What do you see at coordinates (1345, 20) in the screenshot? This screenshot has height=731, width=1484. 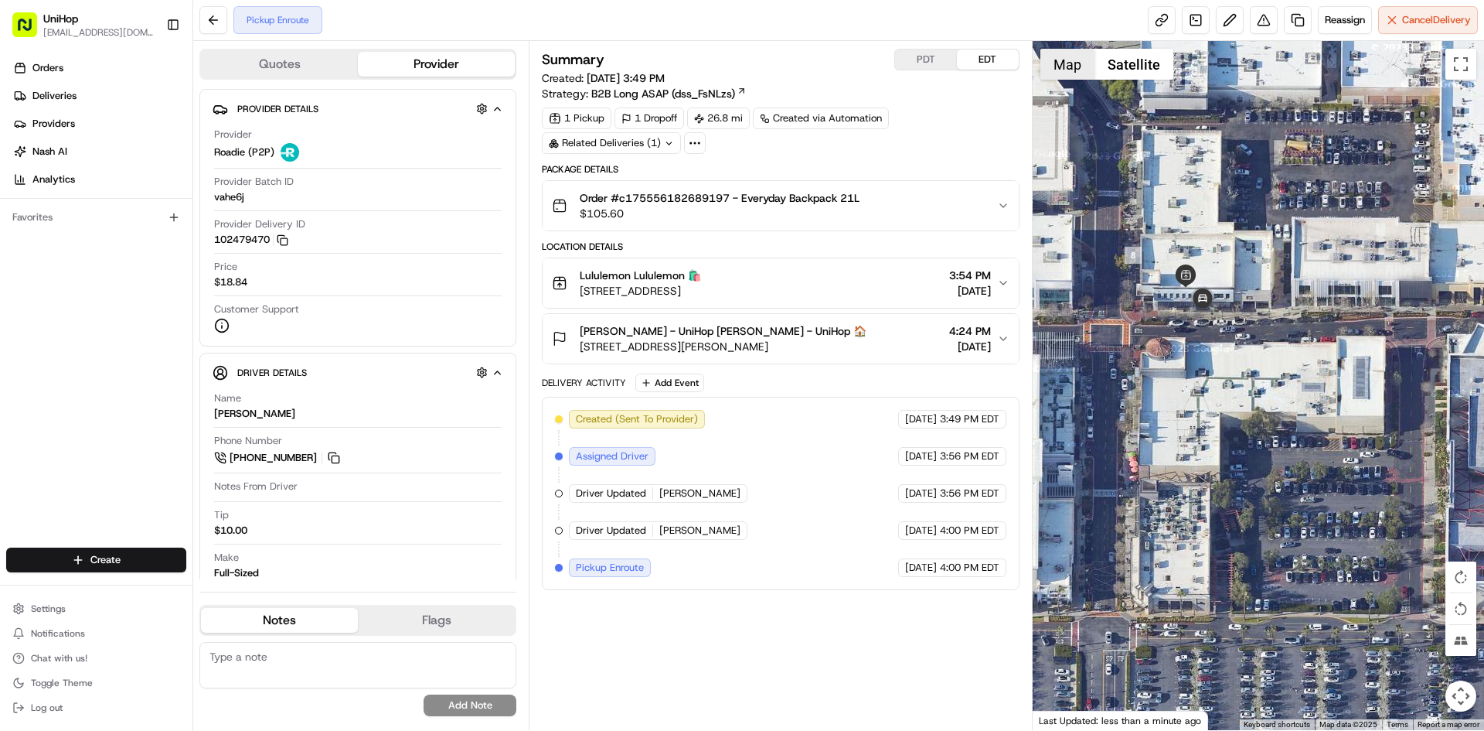 I see `span: Reassign` at bounding box center [1345, 20].